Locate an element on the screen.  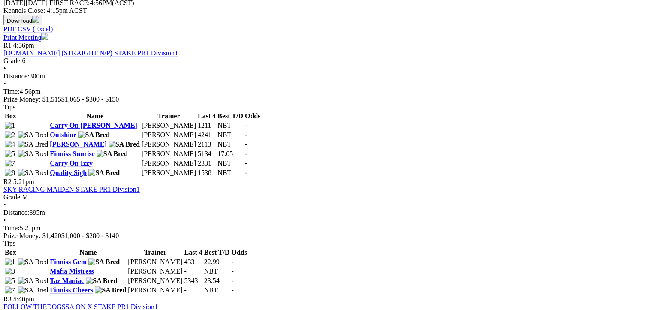
span: $1,065 - $300 - $150 is located at coordinates (90, 99).